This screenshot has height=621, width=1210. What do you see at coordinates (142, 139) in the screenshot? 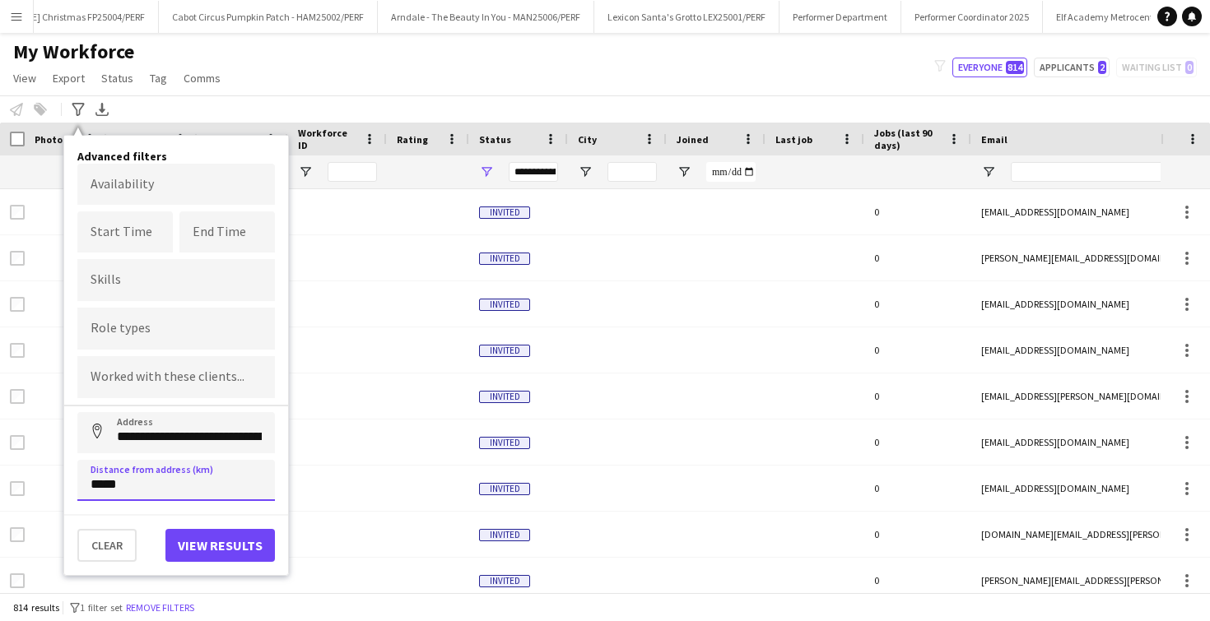
I see `span: First Name` at bounding box center [142, 139].